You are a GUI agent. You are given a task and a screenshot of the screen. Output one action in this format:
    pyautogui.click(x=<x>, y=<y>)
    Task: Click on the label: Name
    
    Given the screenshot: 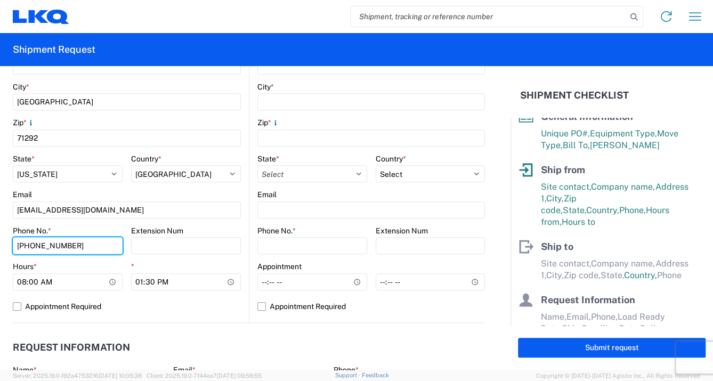 What is the action you would take?
    pyautogui.click(x=25, y=370)
    